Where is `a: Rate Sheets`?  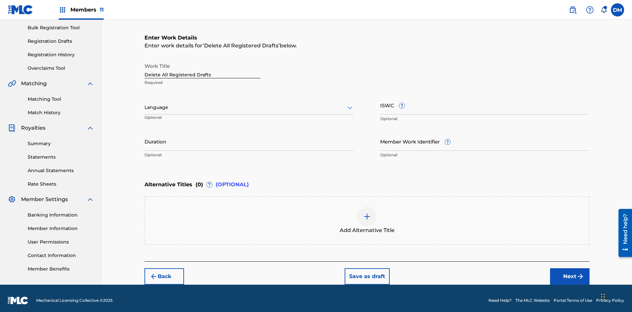 a: Rate Sheets is located at coordinates (61, 184).